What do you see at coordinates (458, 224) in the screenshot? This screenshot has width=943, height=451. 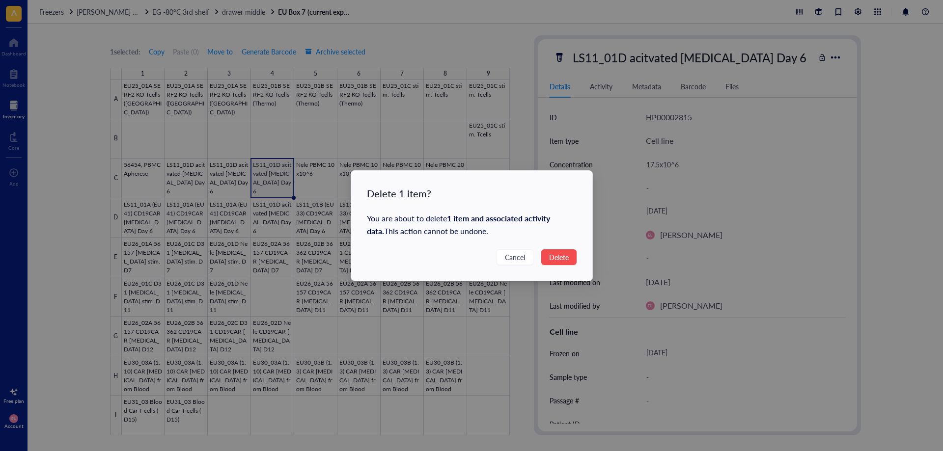 I see `strong: 1 item and associated activity data .` at bounding box center [458, 224].